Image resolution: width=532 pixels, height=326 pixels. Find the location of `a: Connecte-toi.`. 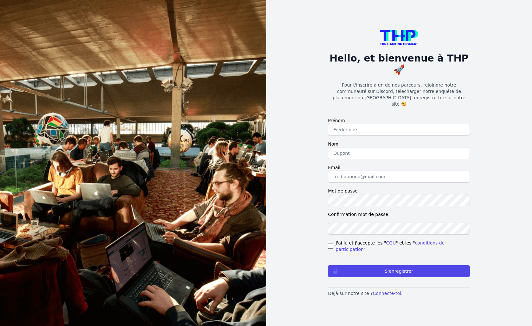

a: Connecte-toi. is located at coordinates (388, 293).